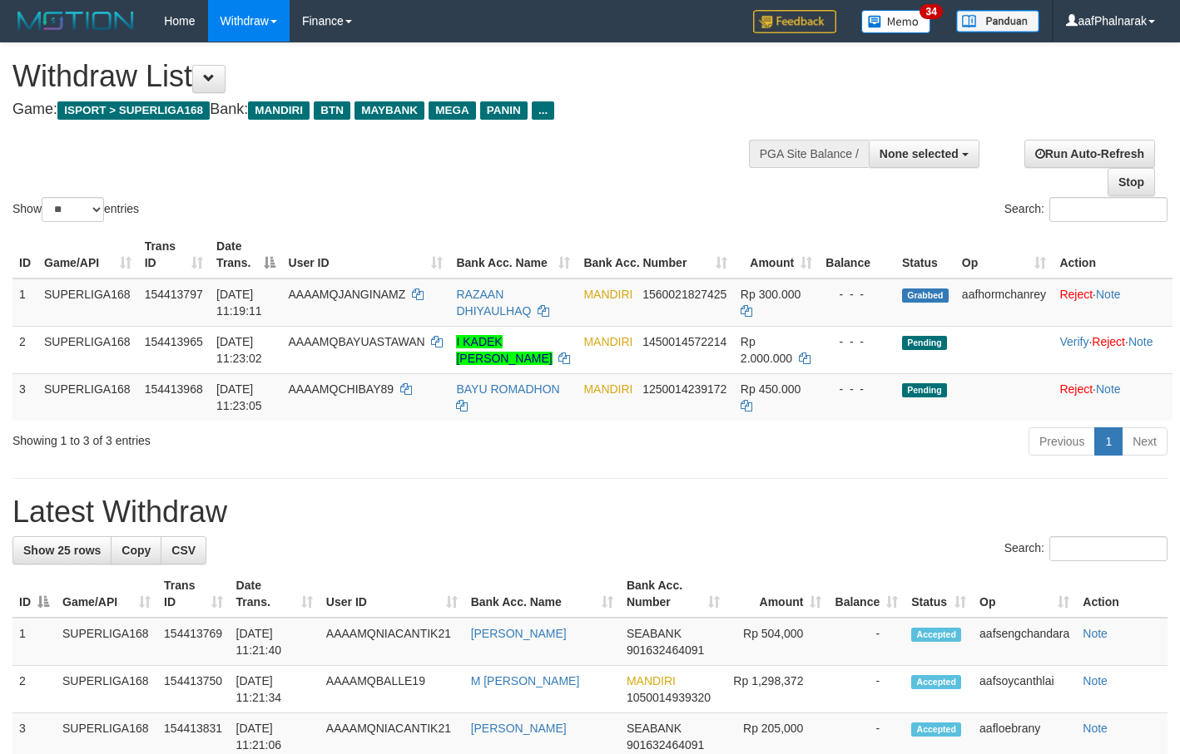  I want to click on img: Feedback.jpg, so click(794, 22).